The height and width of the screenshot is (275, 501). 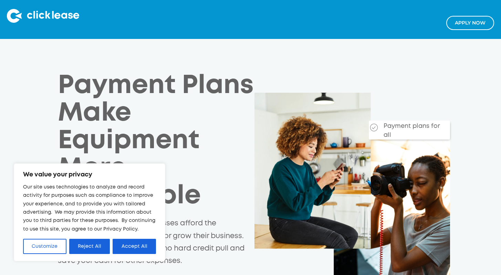 I want to click on a: Apply NOw, so click(x=470, y=23).